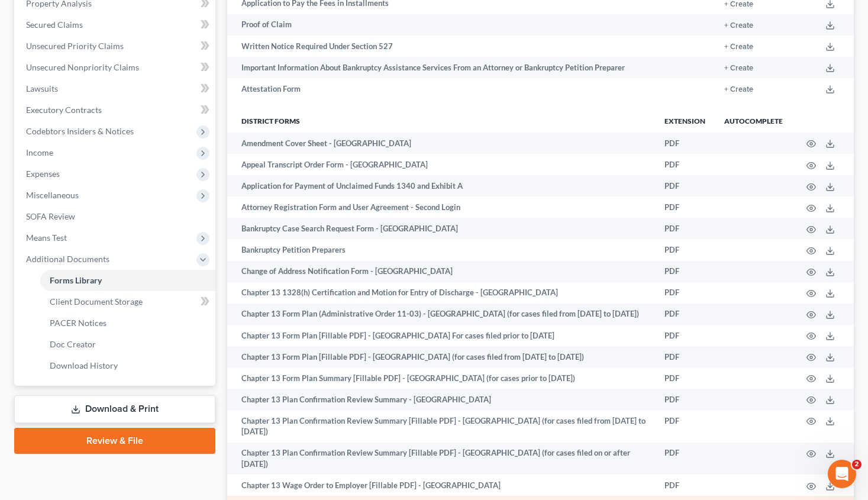  I want to click on span: Additional Documents, so click(67, 259).